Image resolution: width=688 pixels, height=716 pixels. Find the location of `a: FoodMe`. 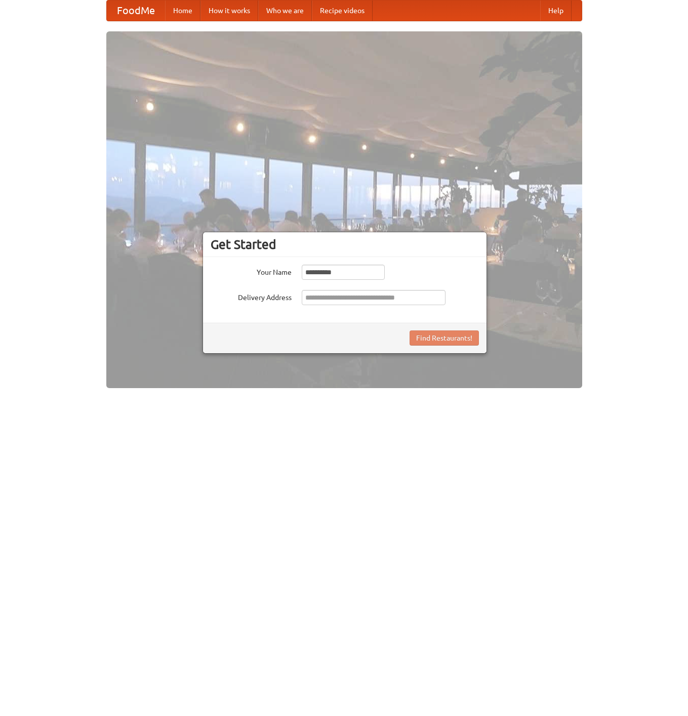

a: FoodMe is located at coordinates (136, 11).